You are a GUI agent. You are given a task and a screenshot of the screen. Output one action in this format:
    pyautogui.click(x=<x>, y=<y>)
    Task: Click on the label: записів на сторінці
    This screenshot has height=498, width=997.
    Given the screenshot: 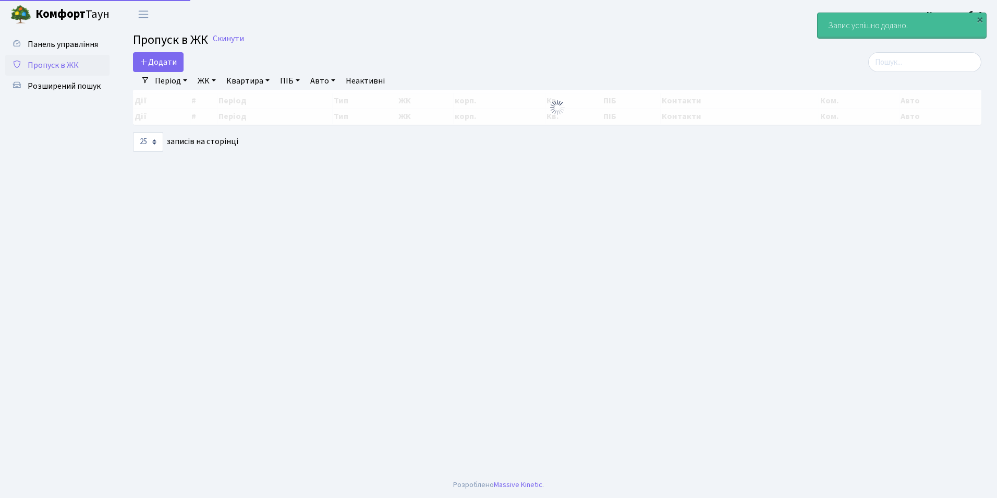 What is the action you would take?
    pyautogui.click(x=186, y=142)
    